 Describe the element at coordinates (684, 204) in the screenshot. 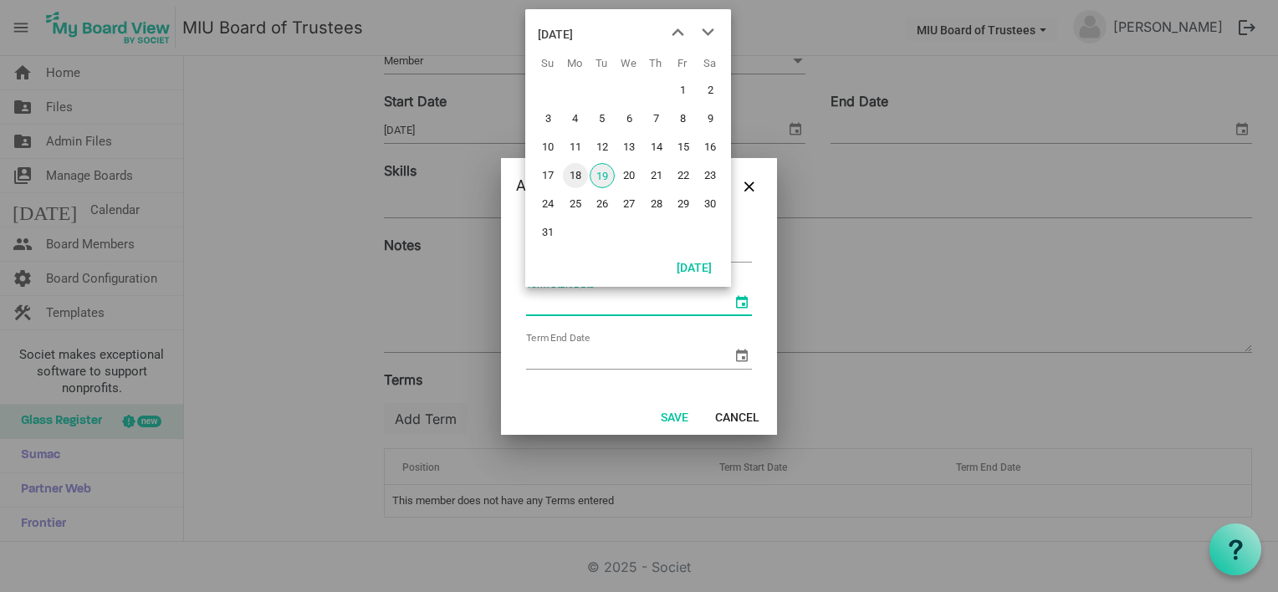

I see `span: Friday, August 29, 2025` at that location.